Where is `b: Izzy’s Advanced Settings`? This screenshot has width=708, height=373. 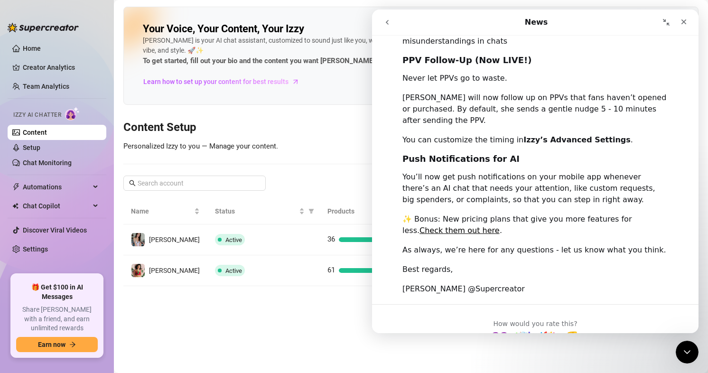
b: Izzy’s Advanced Settings is located at coordinates (205, 130).